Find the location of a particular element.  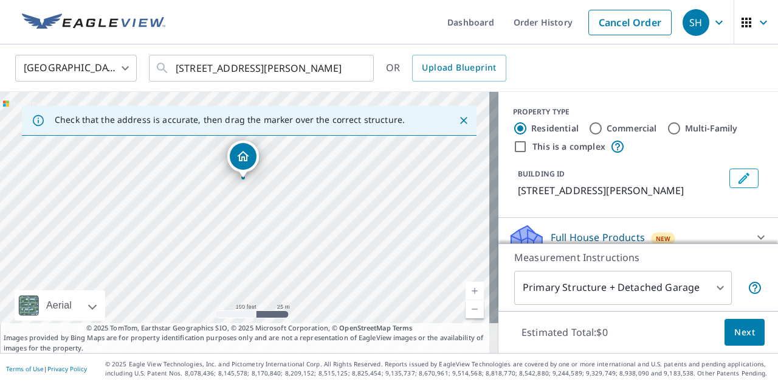

p: Full House Products is located at coordinates (598, 237).